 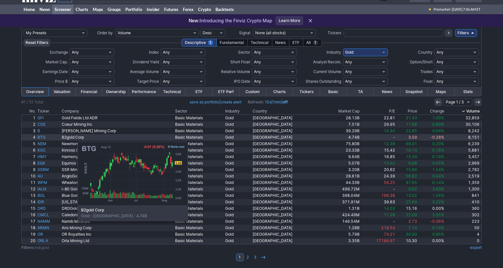 What do you see at coordinates (188, 9) in the screenshot?
I see `a: Forex` at bounding box center [188, 9].